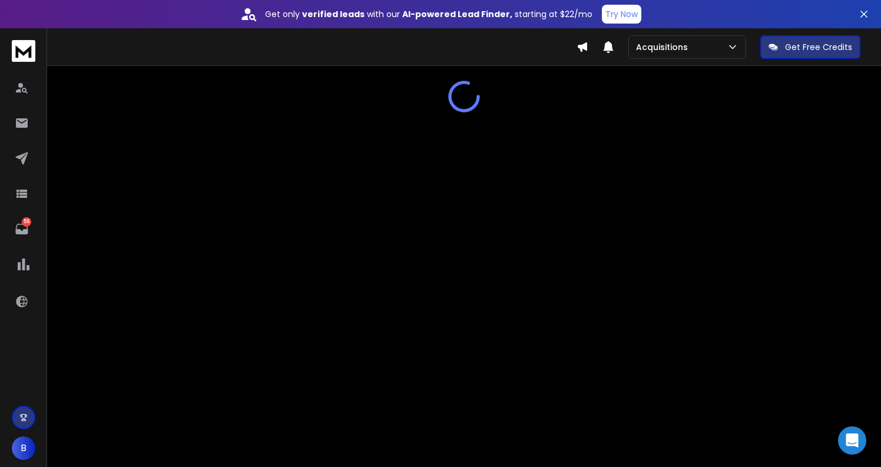 The height and width of the screenshot is (467, 881). Describe the element at coordinates (664, 47) in the screenshot. I see `p: Acquisitions` at that location.